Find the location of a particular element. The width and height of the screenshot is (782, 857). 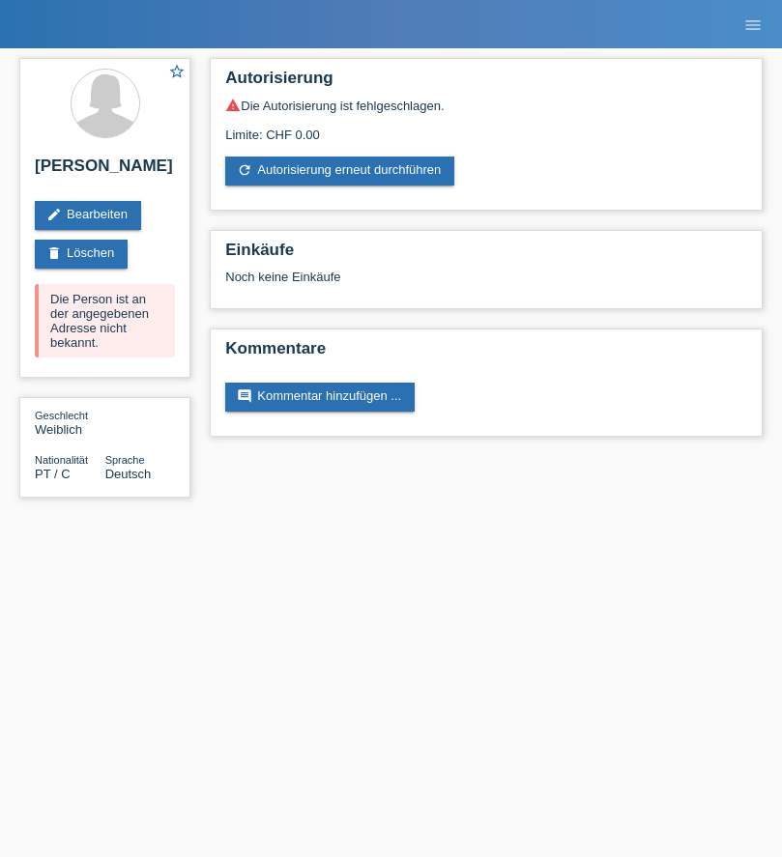

div: Die Person ist an der angegebenen Adresse nicht bekannt. is located at coordinates (104, 321).